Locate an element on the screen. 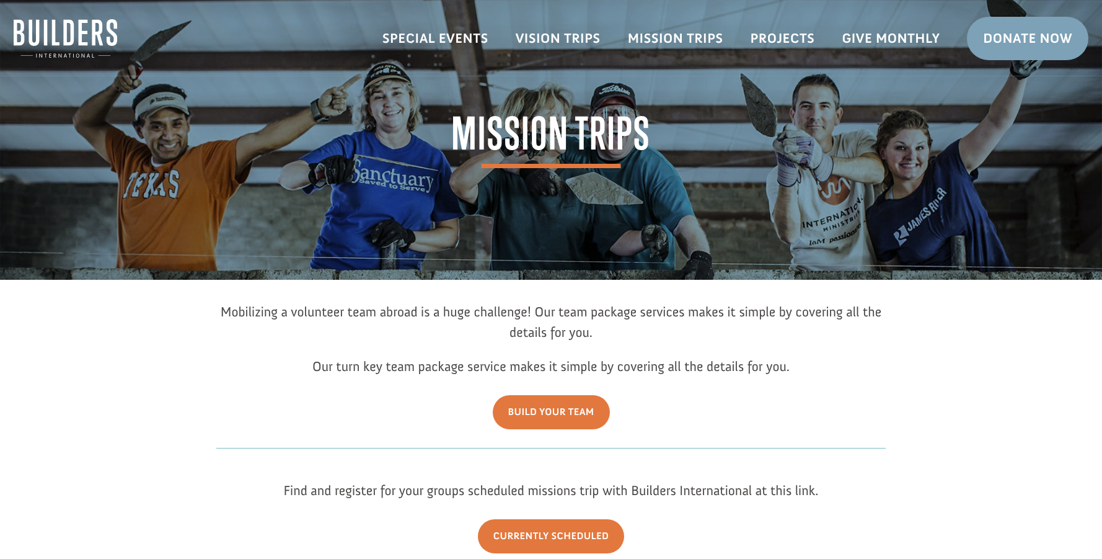 The width and height of the screenshot is (1102, 559). a: Projects is located at coordinates (783, 38).